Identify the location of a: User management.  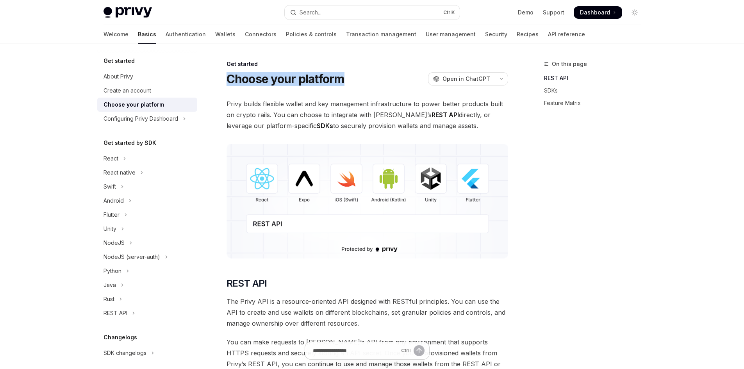
(451, 34).